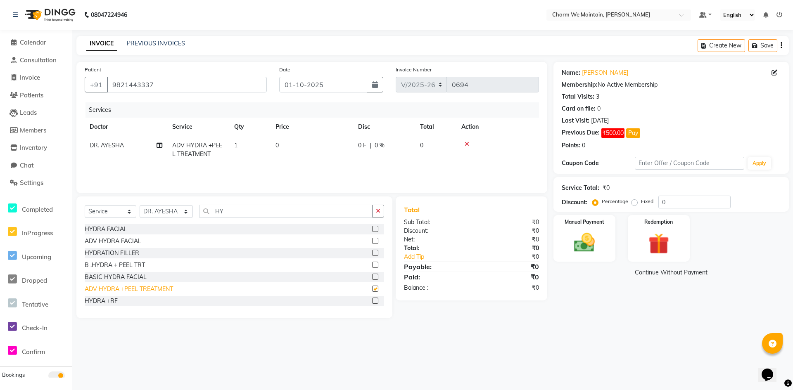 The width and height of the screenshot is (793, 390). What do you see at coordinates (36, 113) in the screenshot?
I see `a: Leads` at bounding box center [36, 113].